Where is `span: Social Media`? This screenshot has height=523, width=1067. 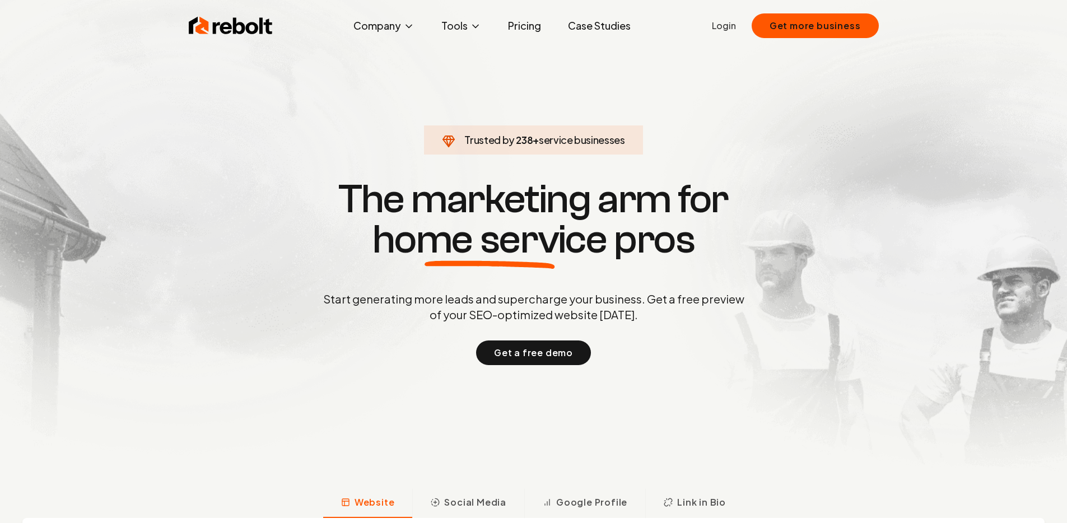 span: Social Media is located at coordinates (475, 502).